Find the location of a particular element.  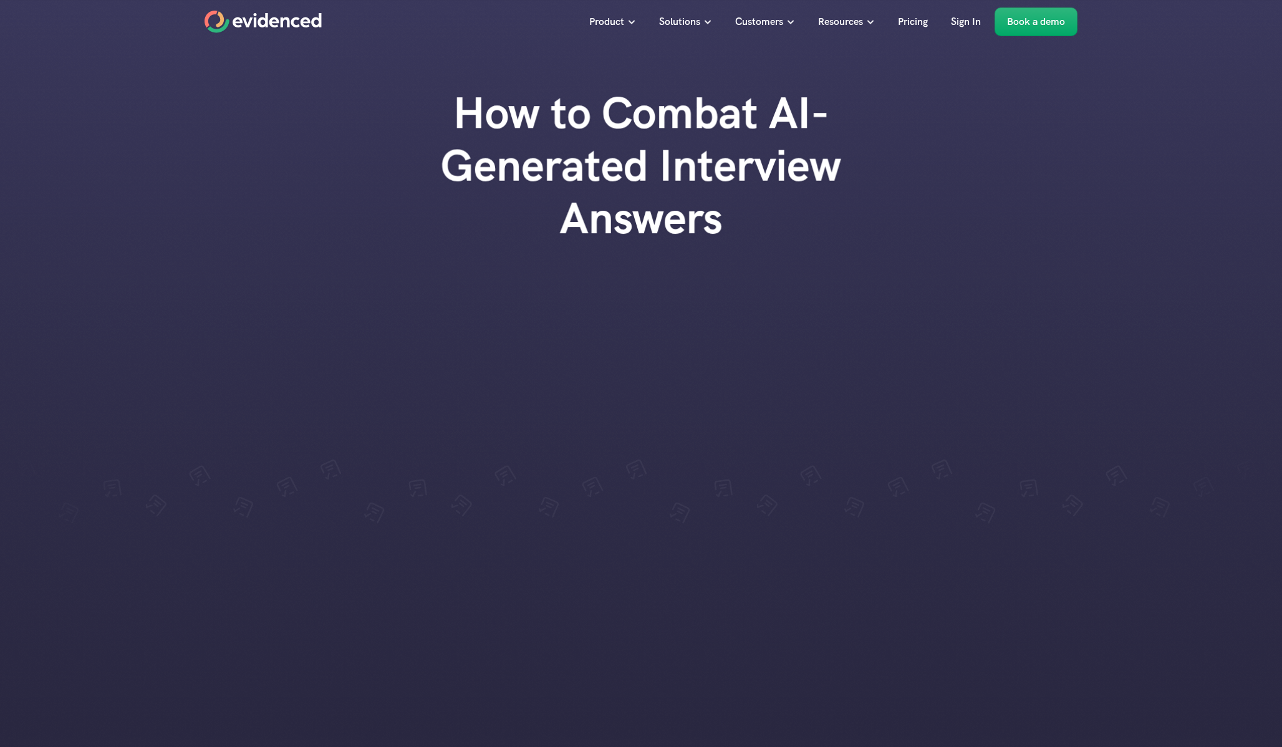

a: Book a demo is located at coordinates (1036, 22).